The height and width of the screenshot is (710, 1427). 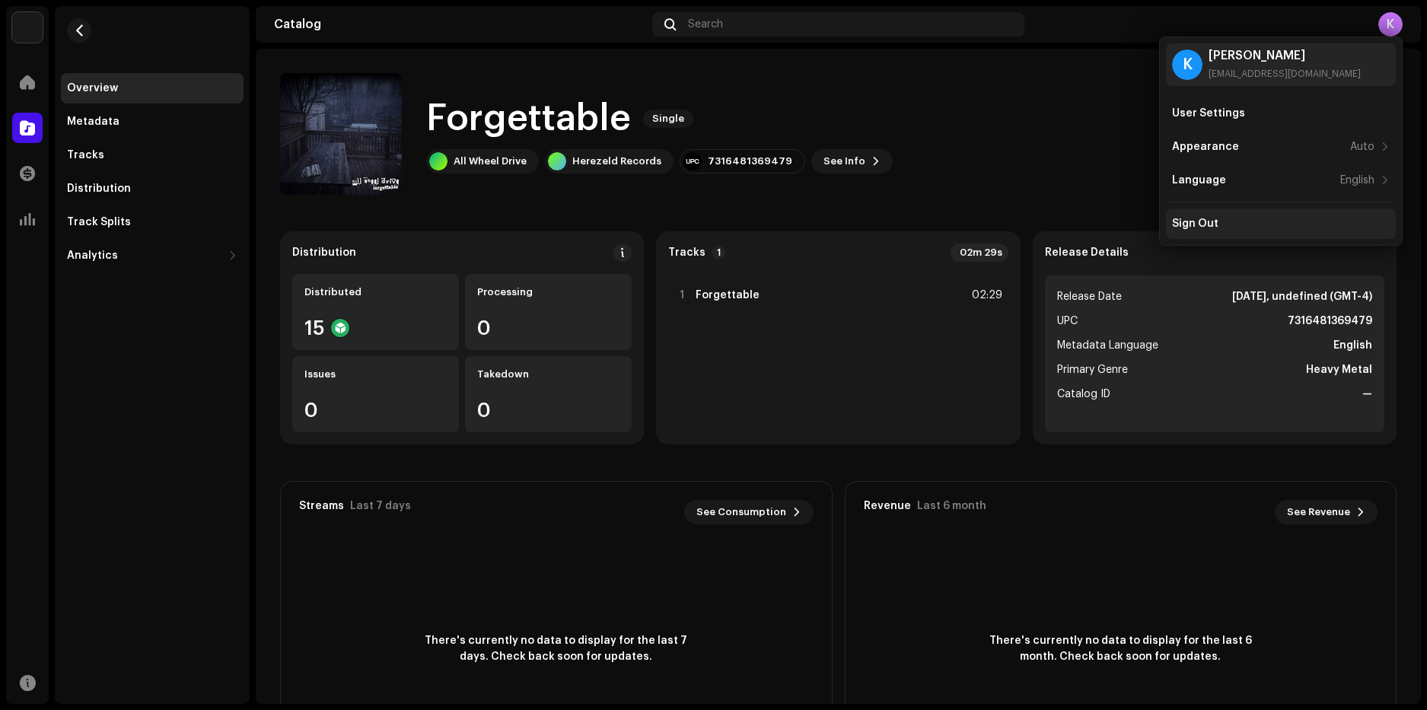 I want to click on strong: Release Details, so click(x=1087, y=253).